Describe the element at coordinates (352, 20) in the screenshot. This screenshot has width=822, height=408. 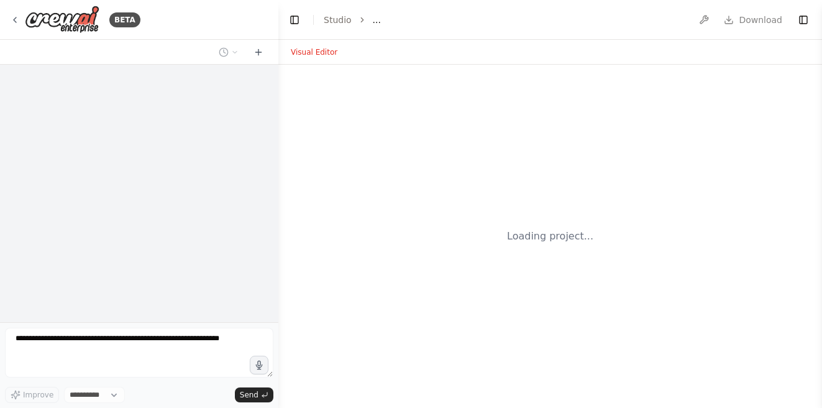
I see `nav: breadcrumb` at that location.